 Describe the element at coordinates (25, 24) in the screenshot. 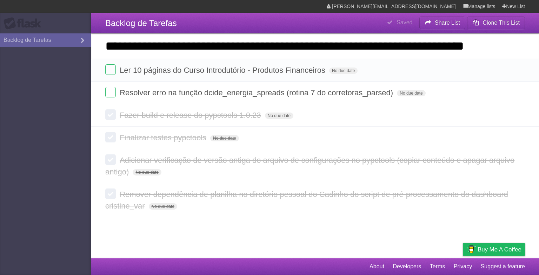

I see `div: Flask` at that location.